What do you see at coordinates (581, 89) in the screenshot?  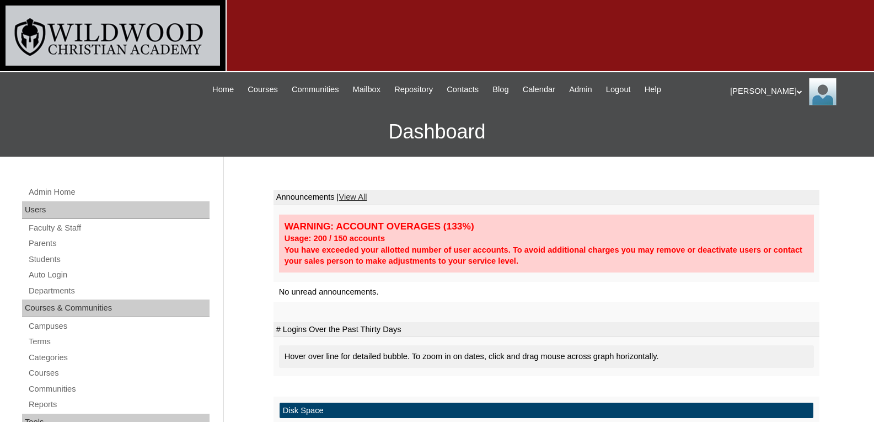 I see `a: Admin` at bounding box center [581, 89].